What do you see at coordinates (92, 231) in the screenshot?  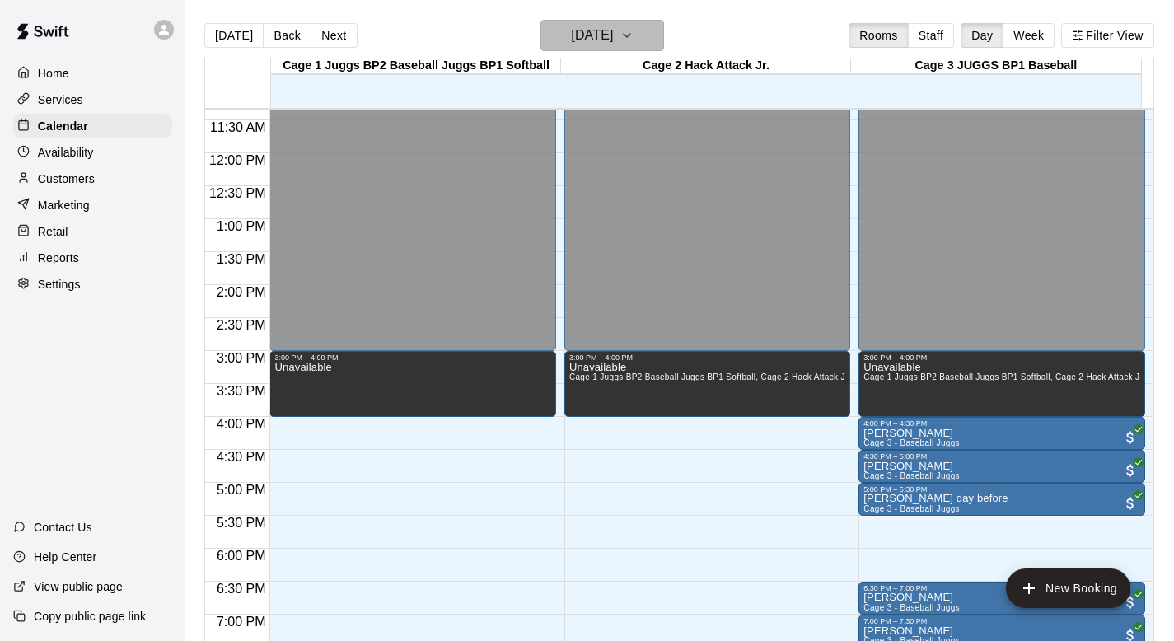 I see `a: Retail` at bounding box center [92, 231].